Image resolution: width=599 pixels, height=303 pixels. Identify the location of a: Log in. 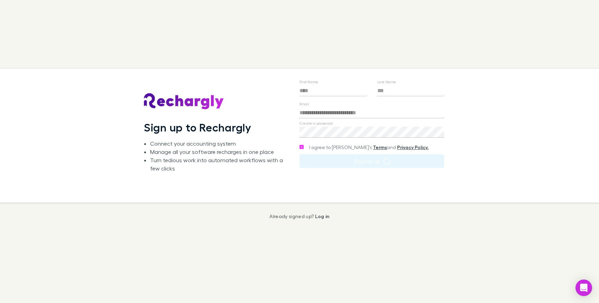
(322, 216).